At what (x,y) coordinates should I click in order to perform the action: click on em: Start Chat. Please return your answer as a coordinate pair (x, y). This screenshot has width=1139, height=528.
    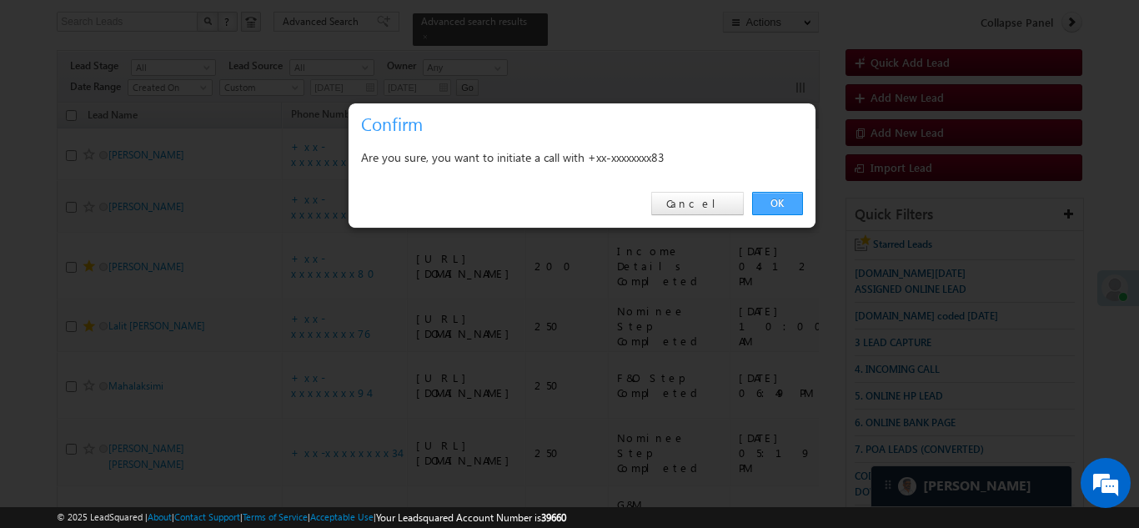
    Looking at the image, I should click on (264, 420).